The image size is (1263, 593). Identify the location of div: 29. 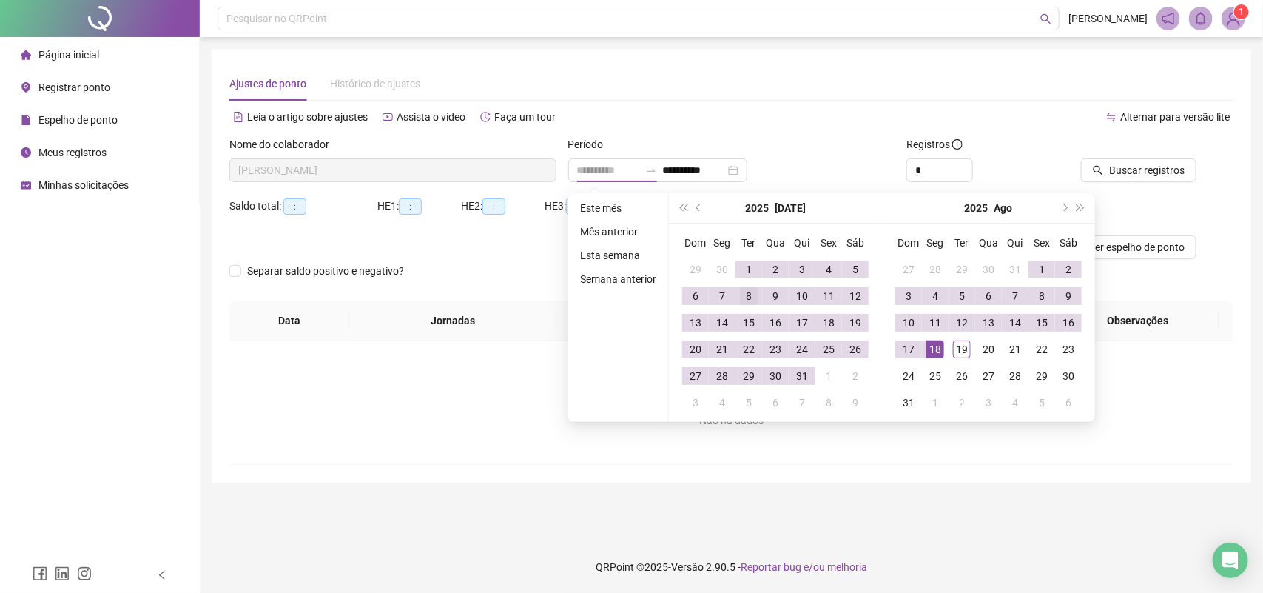
(1042, 376).